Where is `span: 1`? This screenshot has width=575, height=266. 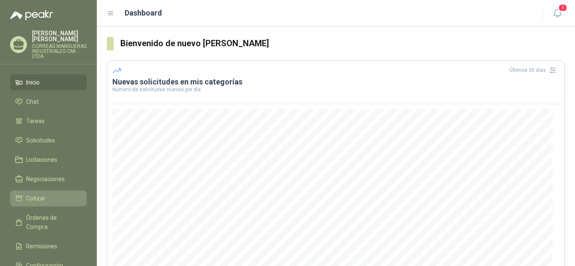 span: 1 is located at coordinates (562, 8).